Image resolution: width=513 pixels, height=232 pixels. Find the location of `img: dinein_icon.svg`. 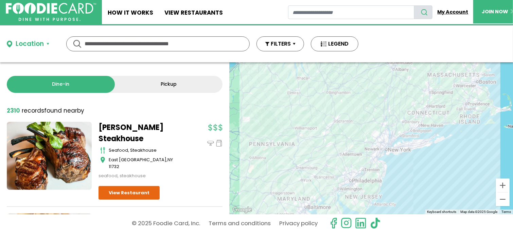

img: dinein_icon.svg is located at coordinates (211, 143).